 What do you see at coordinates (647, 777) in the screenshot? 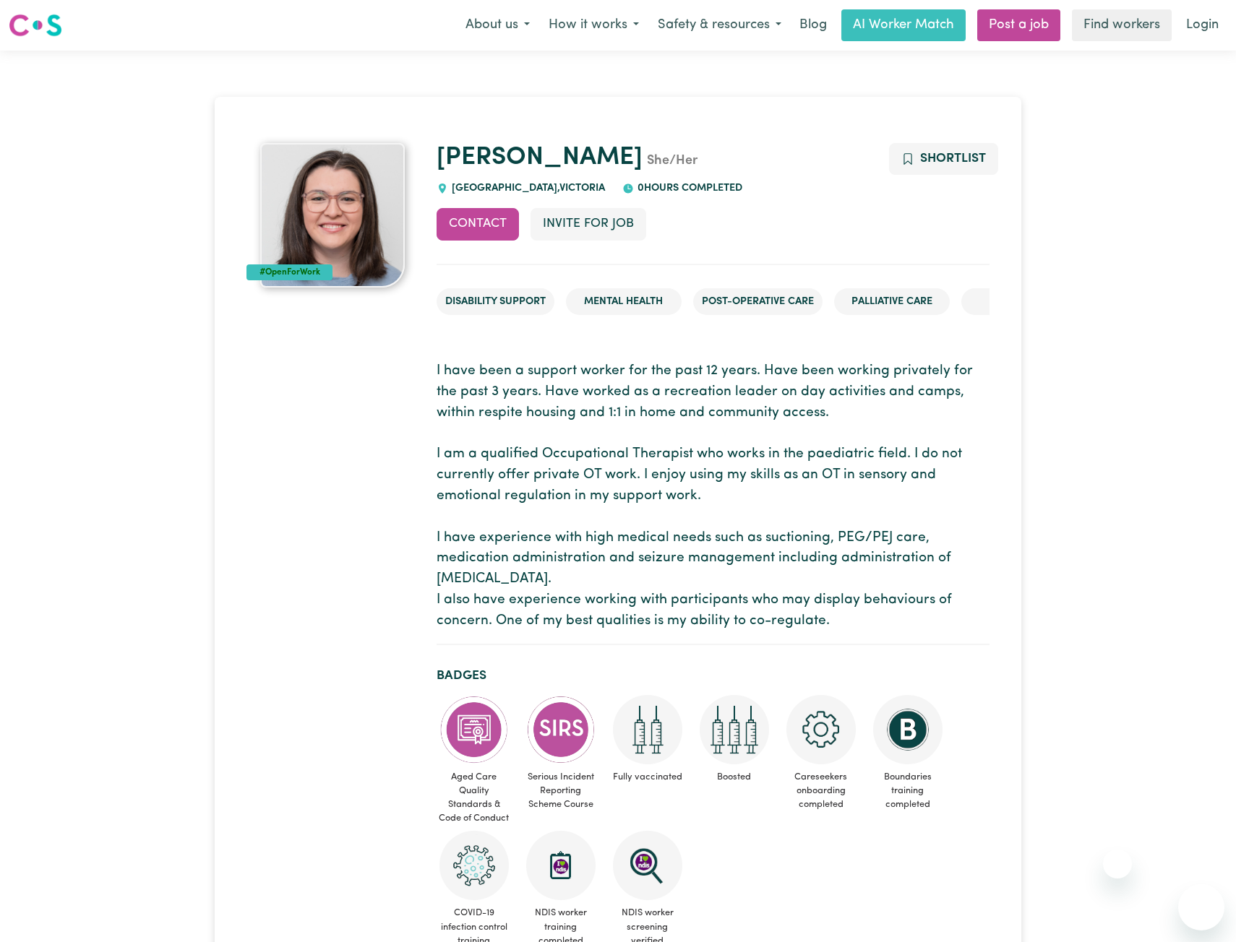
I see `span: Fully vaccinated` at bounding box center [647, 777].